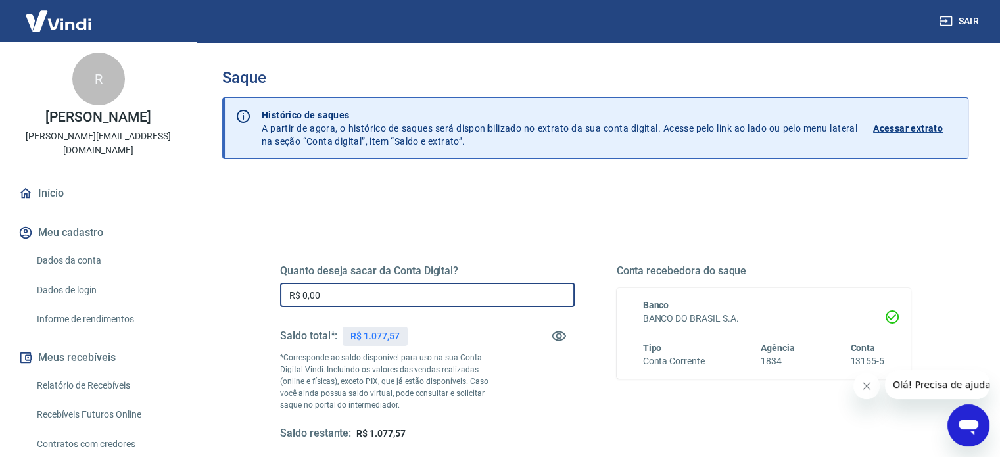 This screenshot has width=1000, height=457. I want to click on span: Banco, so click(656, 305).